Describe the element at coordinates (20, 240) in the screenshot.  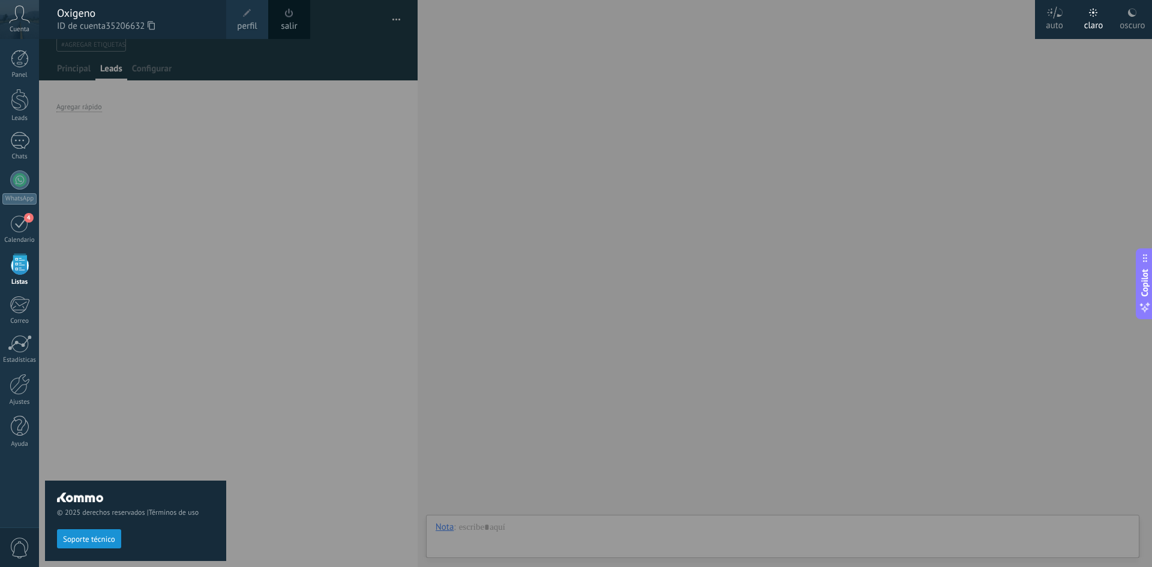
I see `div: Calendario` at that location.